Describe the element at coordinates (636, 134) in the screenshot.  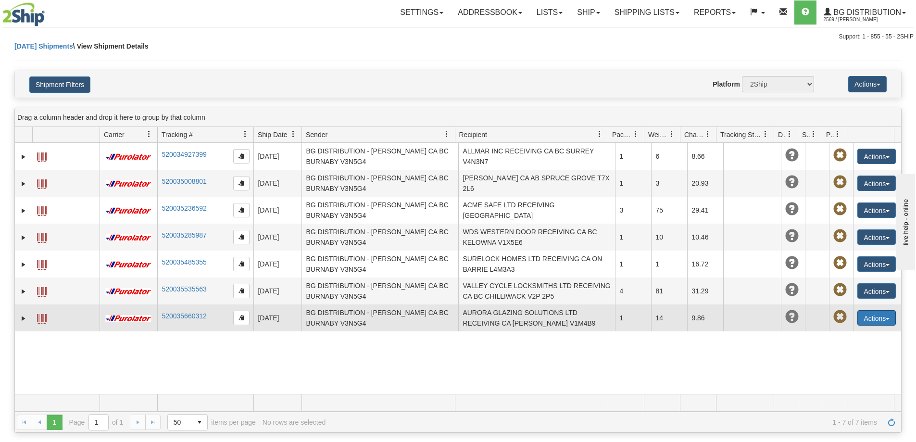
I see `a: Packages filter column settings` at that location.